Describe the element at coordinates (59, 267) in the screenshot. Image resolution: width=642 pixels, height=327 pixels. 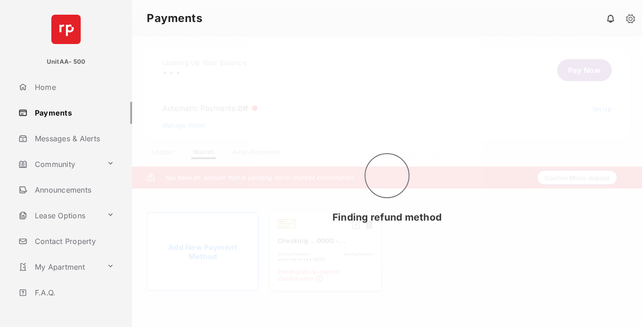
I see `a: My Apartment` at that location.